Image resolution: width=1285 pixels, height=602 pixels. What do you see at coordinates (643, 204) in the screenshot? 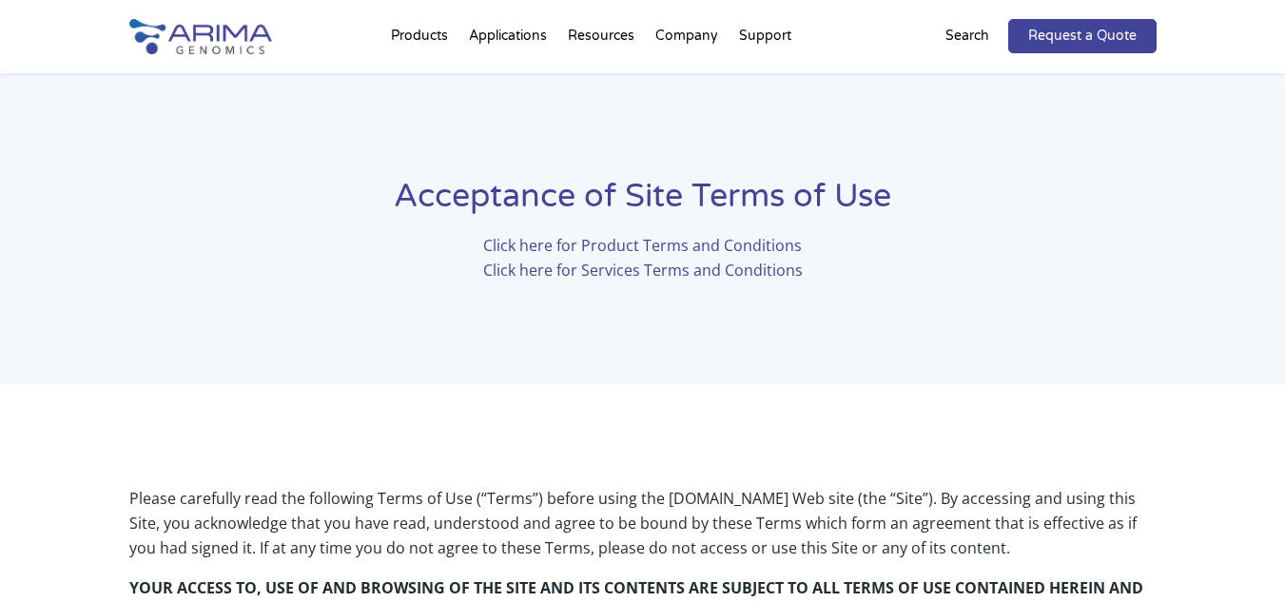
I see `h1: Acceptance of Site Terms of Use` at bounding box center [643, 204].